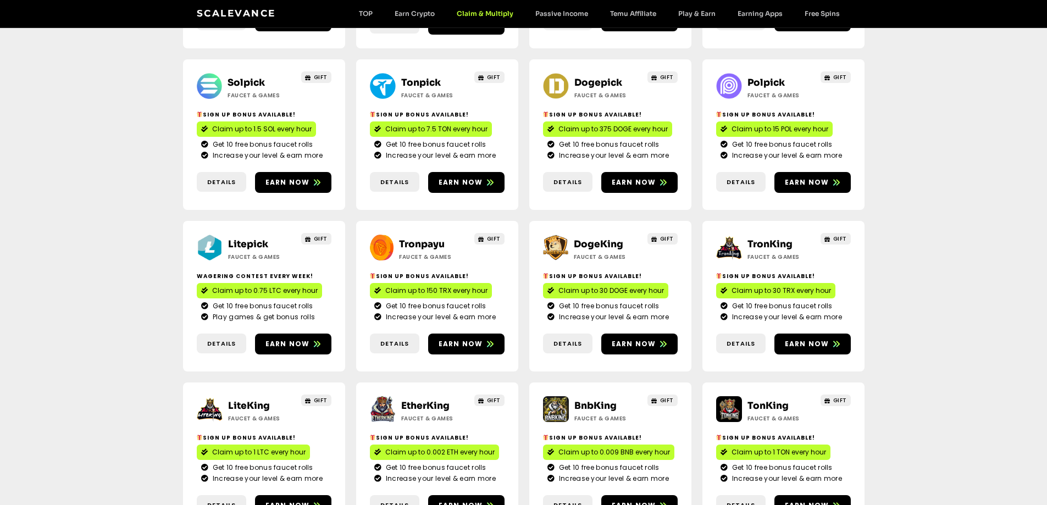  What do you see at coordinates (265, 291) in the screenshot?
I see `span: Claim up to 0.75 LTC every hour` at bounding box center [265, 291].